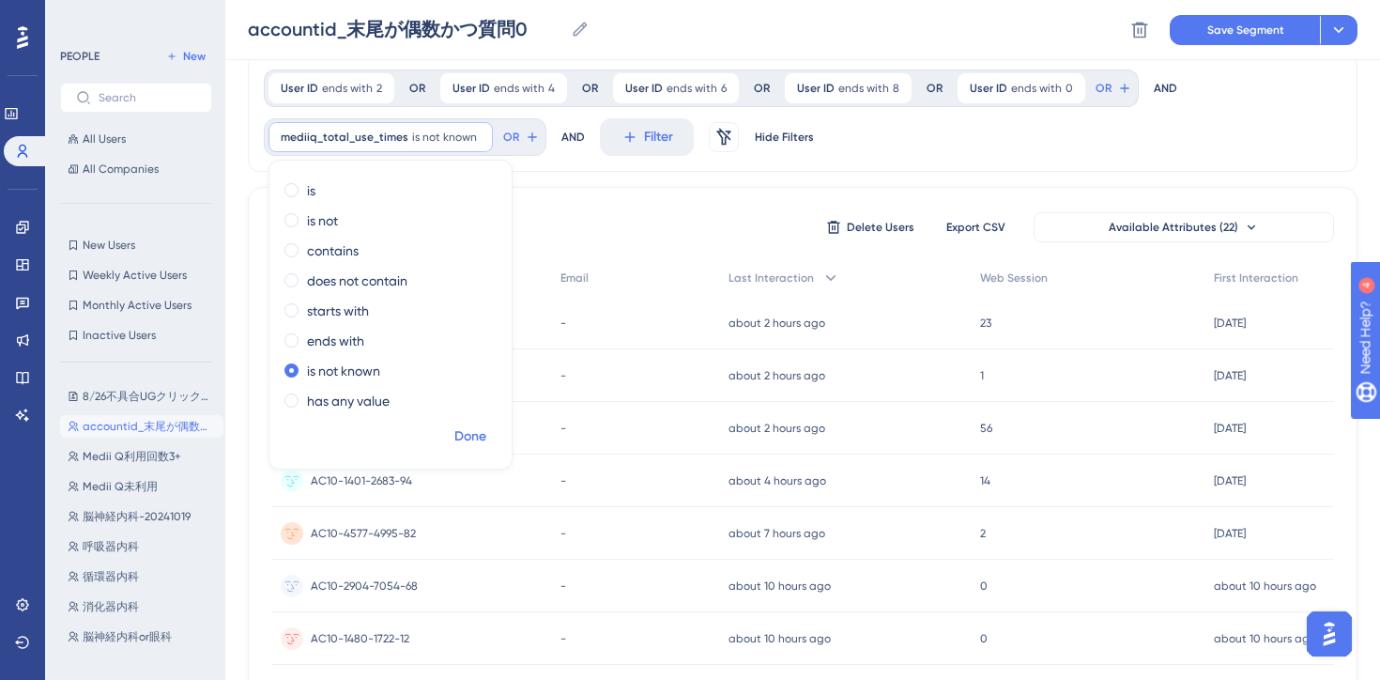  Describe the element at coordinates (986, 323) in the screenshot. I see `span: 23` at that location.